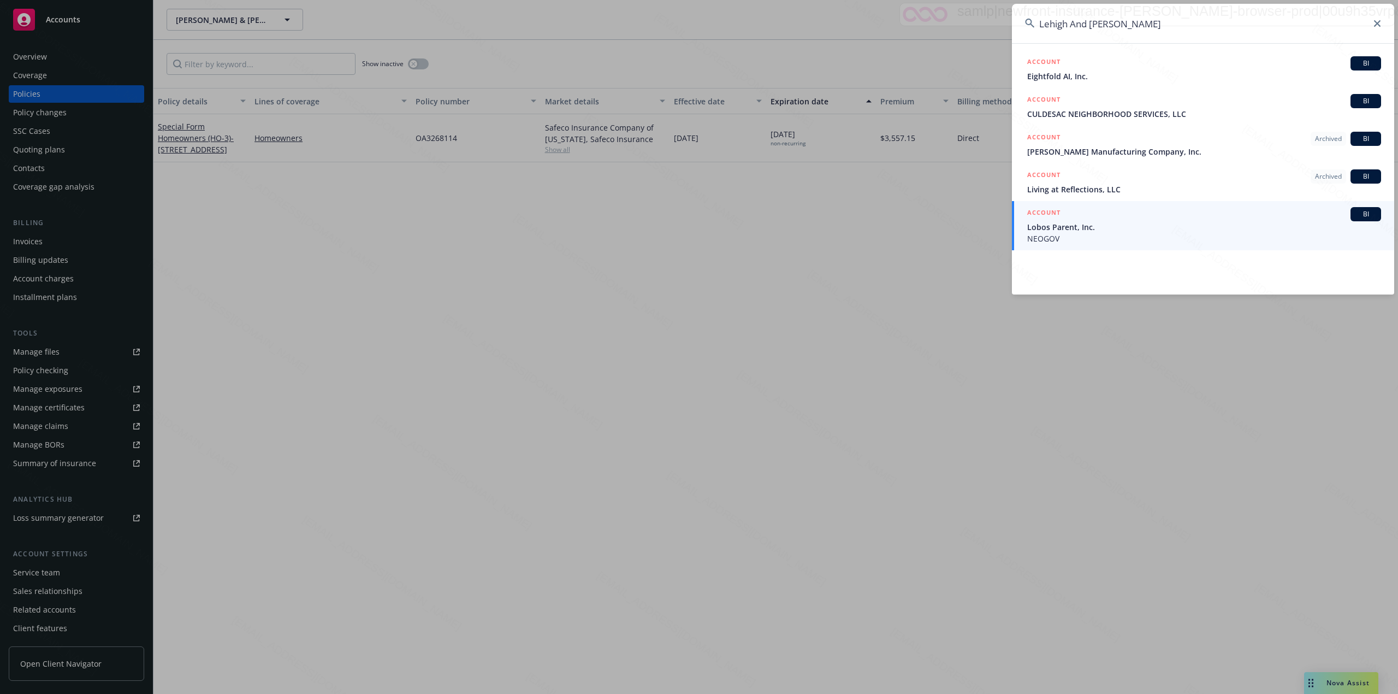  Describe the element at coordinates (1203, 23) in the screenshot. I see `input: Search...` at that location.